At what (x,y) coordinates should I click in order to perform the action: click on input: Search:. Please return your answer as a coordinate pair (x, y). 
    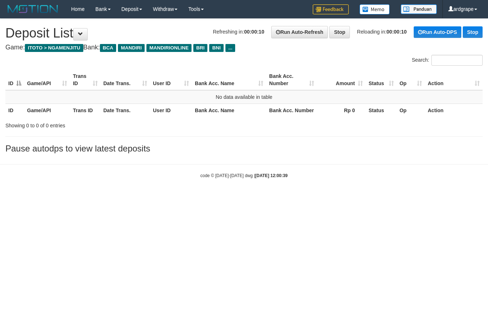
    Looking at the image, I should click on (457, 60).